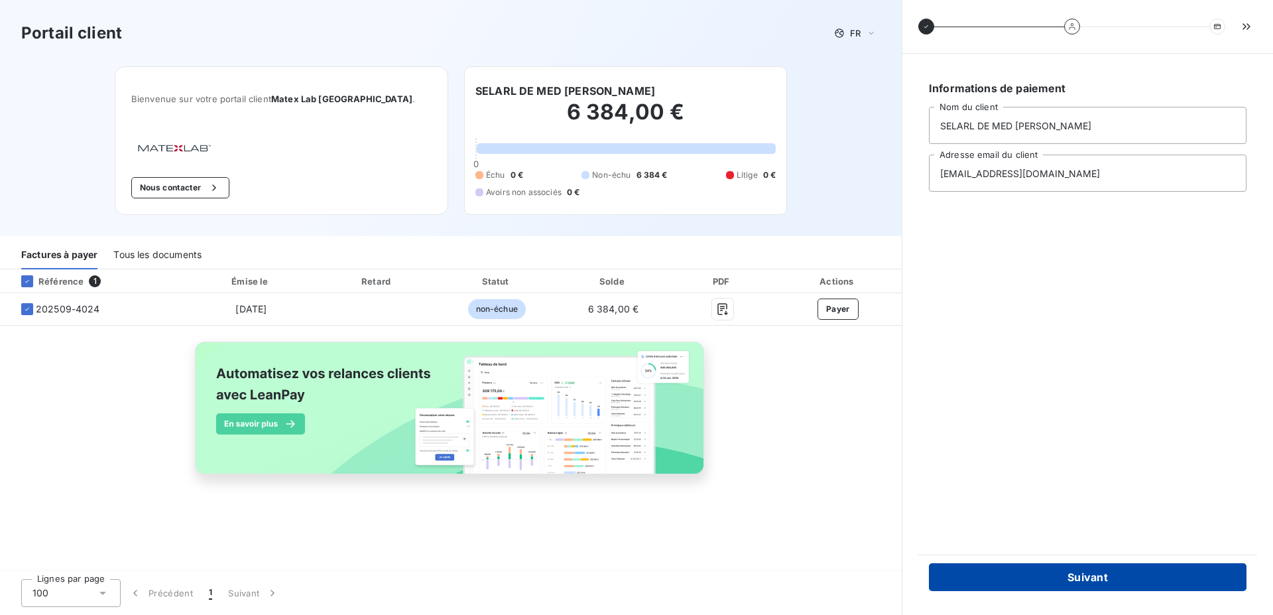  I want to click on div: Factures à payer, so click(59, 255).